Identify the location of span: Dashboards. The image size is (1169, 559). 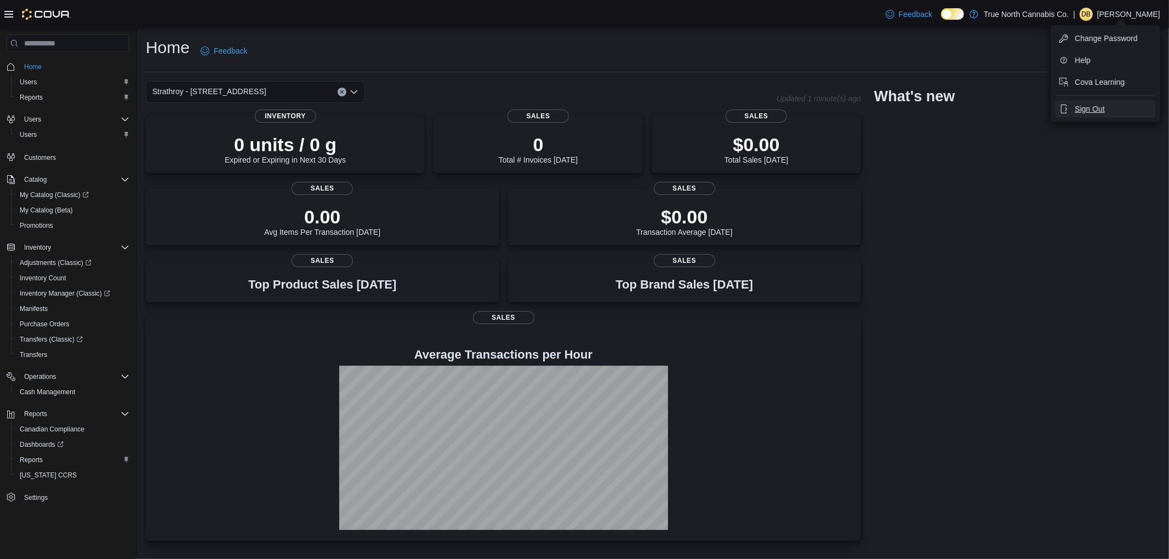
(42, 445).